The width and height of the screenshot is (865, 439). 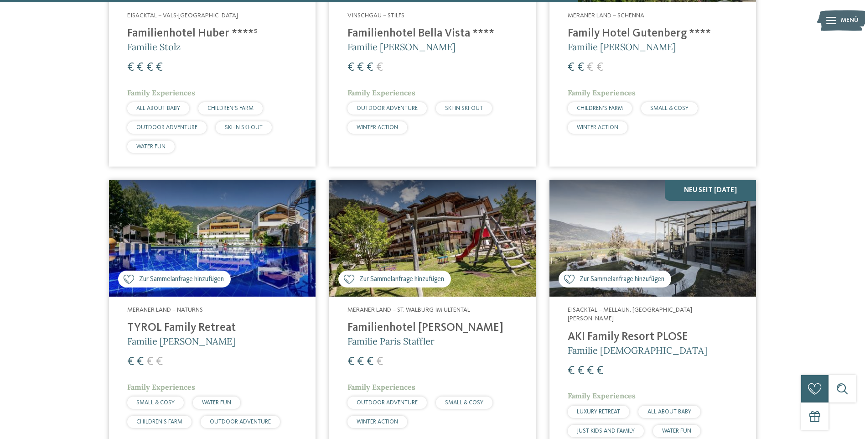 What do you see at coordinates (652, 337) in the screenshot?
I see `h4: AKI Family Resort PLOSE` at bounding box center [652, 337].